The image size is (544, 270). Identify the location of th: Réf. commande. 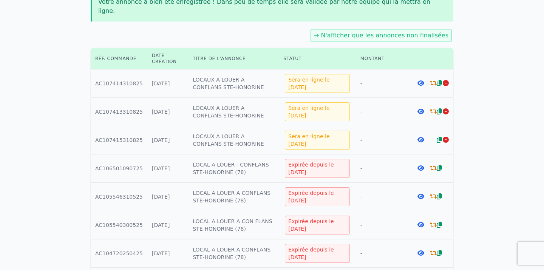
(119, 59).